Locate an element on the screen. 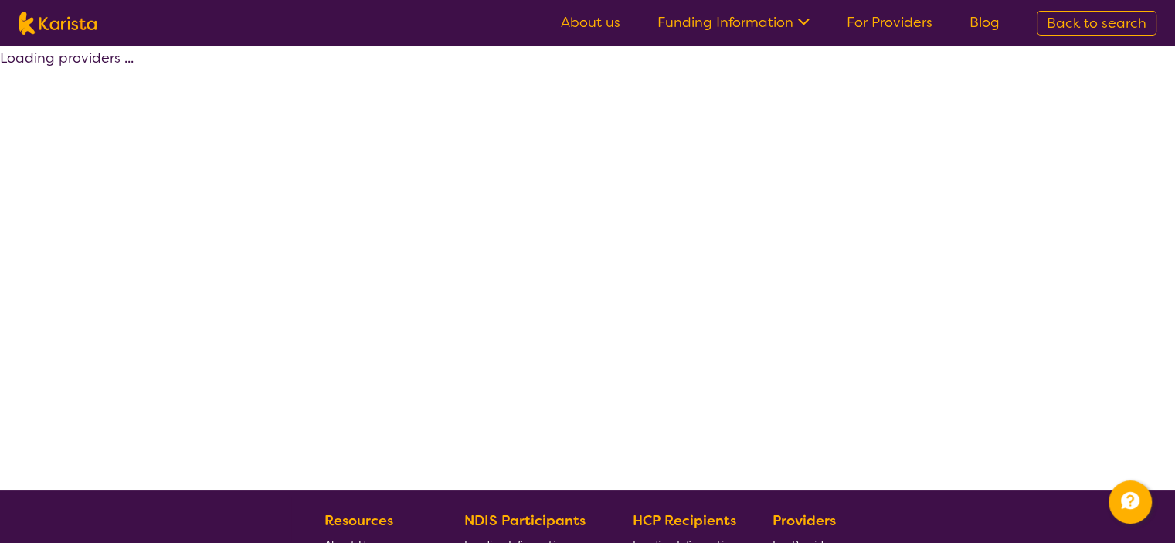  b: Resources is located at coordinates (359, 521).